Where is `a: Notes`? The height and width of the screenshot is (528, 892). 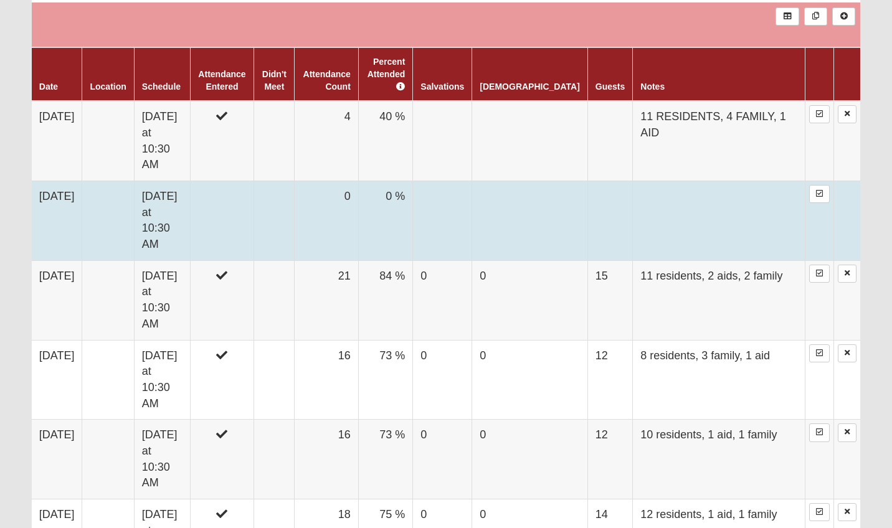 a: Notes is located at coordinates (652, 87).